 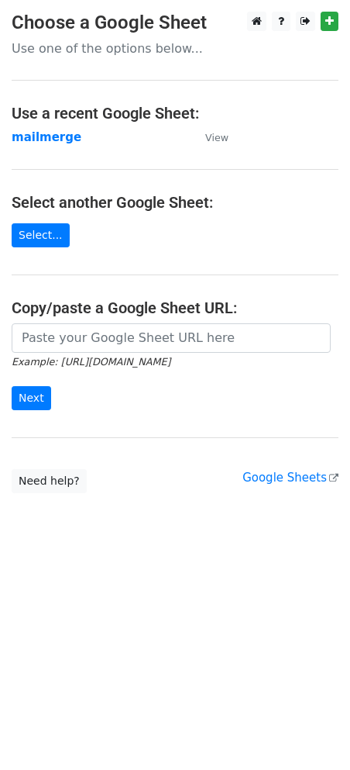 What do you see at coordinates (171, 338) in the screenshot?
I see `input: Paste your Google Sheet URL here` at bounding box center [171, 338].